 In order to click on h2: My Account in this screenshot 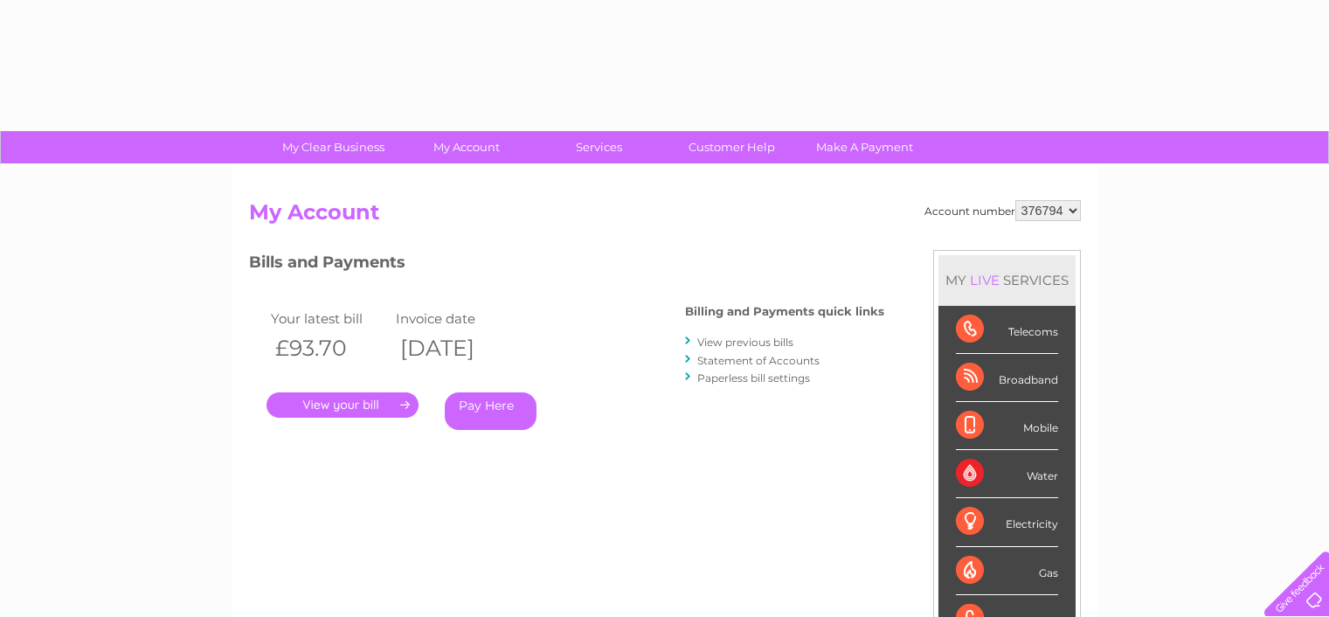, I will do `click(665, 217)`.